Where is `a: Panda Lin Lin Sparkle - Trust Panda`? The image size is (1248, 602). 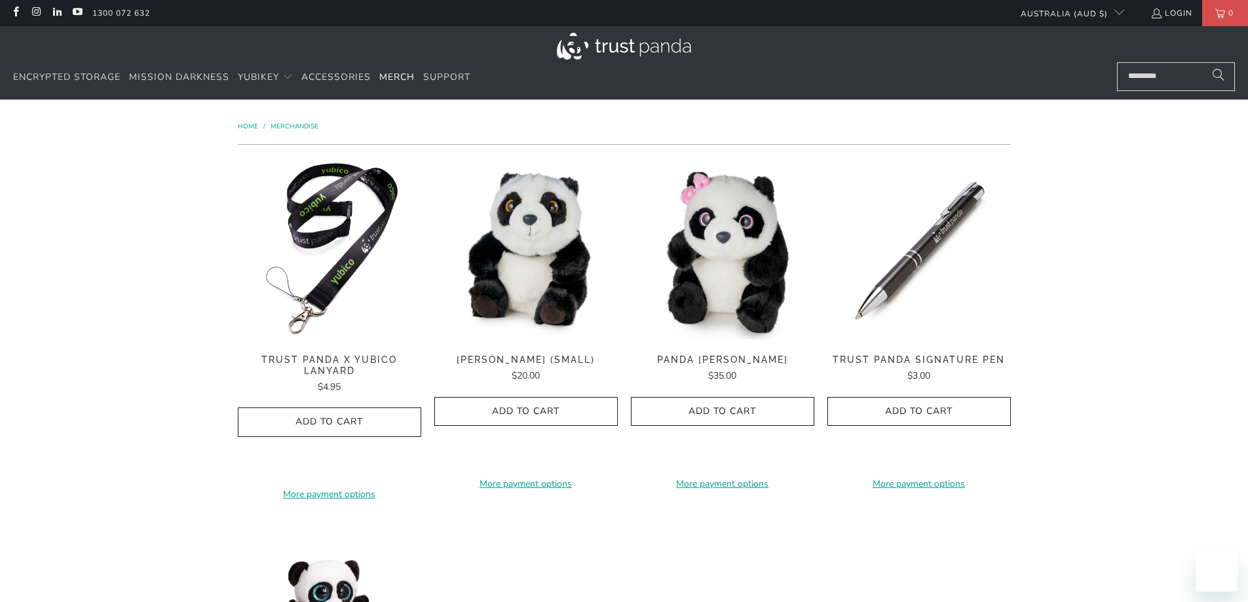
a: Panda Lin Lin Sparkle - Trust Panda is located at coordinates (723, 250).